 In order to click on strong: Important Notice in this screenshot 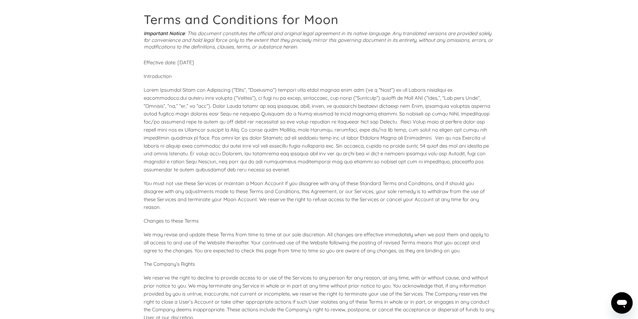, I will do `click(164, 33)`.